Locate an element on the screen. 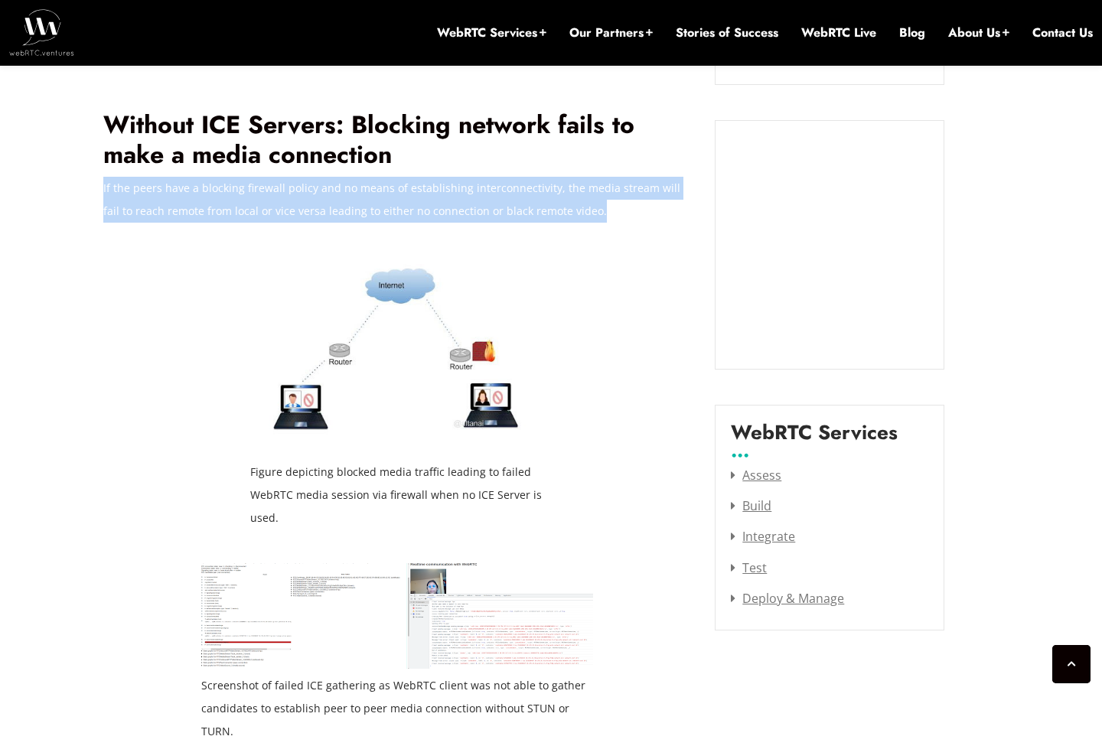  p: If the peers have a blocking firewall policy and no means of establishing interconnectivity, the ... is located at coordinates (398, 200).